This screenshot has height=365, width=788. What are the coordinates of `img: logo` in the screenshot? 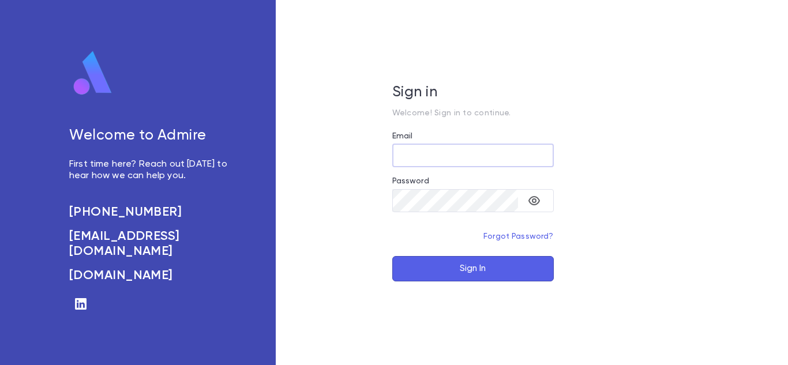 It's located at (93, 73).